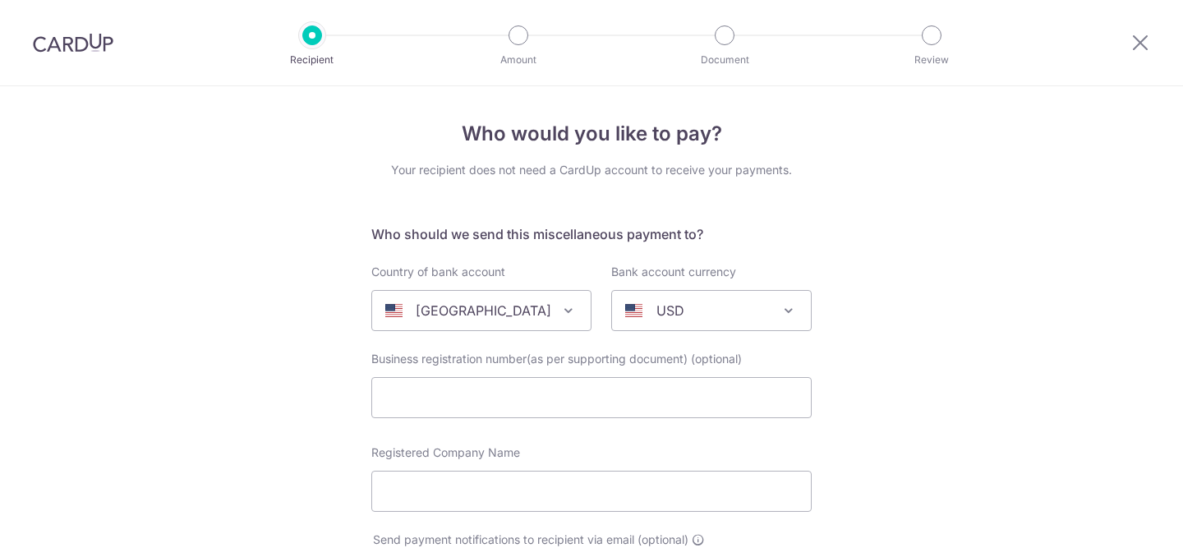 The height and width of the screenshot is (557, 1183). What do you see at coordinates (312, 60) in the screenshot?
I see `p: Recipient` at bounding box center [312, 60].